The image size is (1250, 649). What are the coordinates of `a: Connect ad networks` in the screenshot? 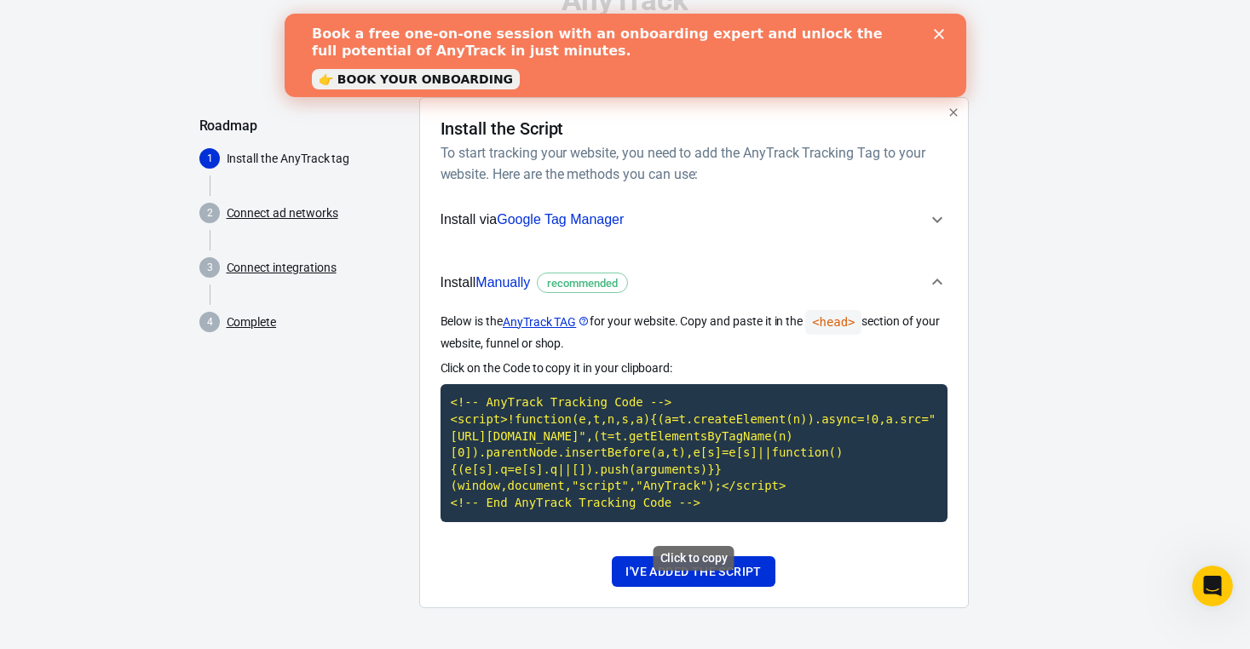 It's located at (282, 213).